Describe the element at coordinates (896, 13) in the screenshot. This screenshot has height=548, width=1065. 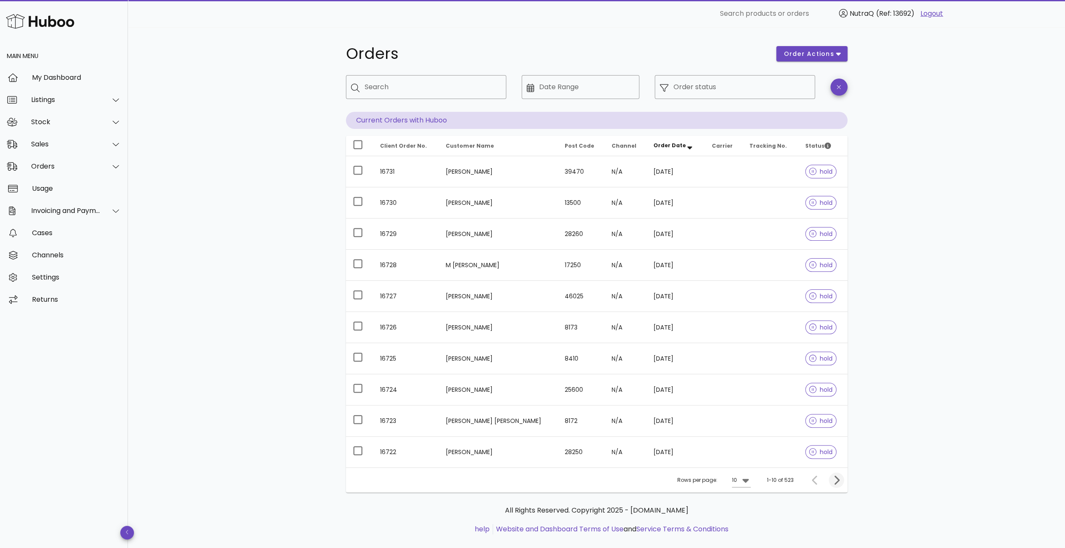
I see `span: (Ref: 13692)` at that location.